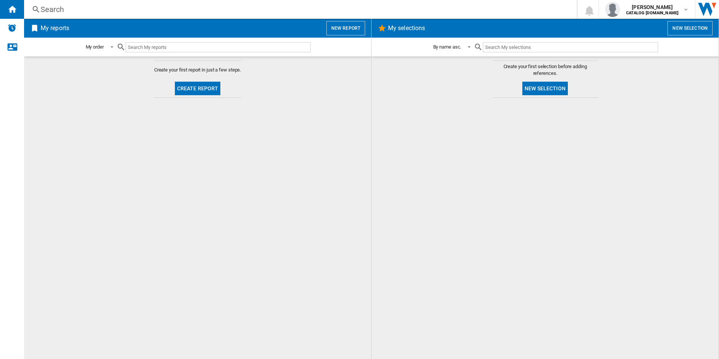 The width and height of the screenshot is (719, 359). I want to click on img: alerts-logo.svg, so click(12, 28).